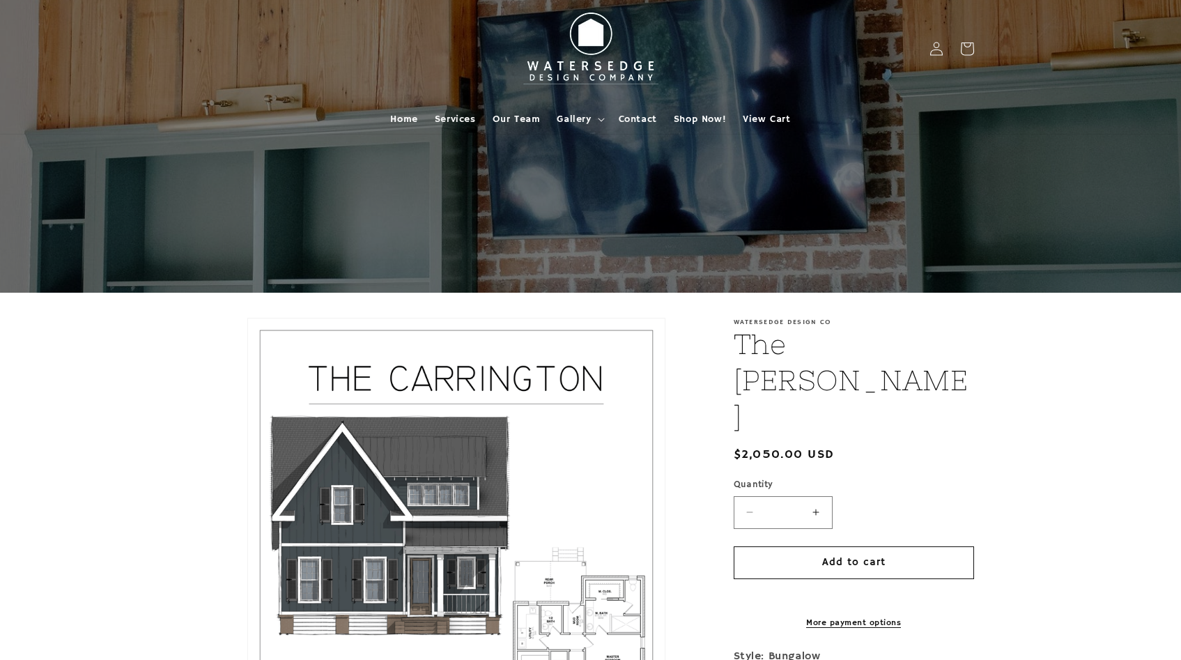 This screenshot has width=1181, height=660. Describe the element at coordinates (573, 119) in the screenshot. I see `span: Gallery` at that location.